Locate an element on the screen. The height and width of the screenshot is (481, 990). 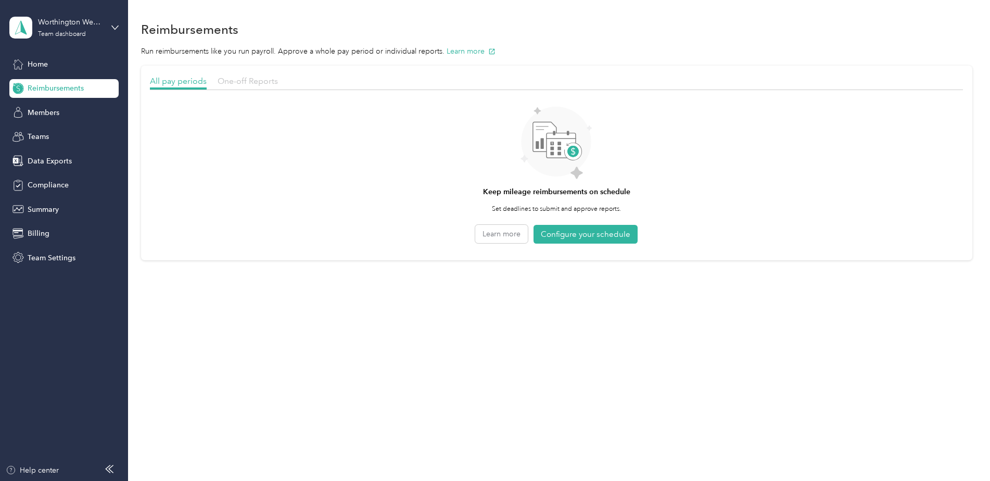
div: Team dashboard is located at coordinates (62, 34).